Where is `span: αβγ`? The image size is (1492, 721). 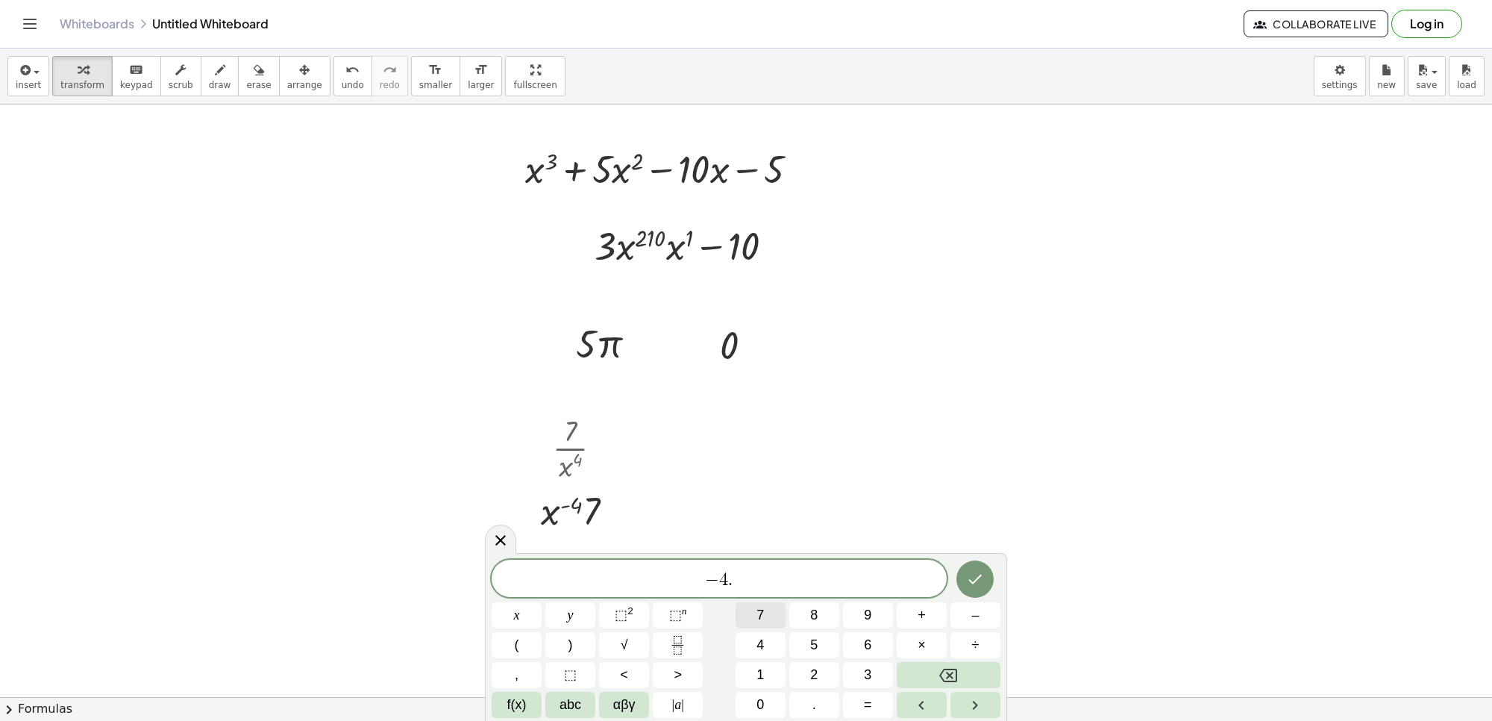
span: αβγ is located at coordinates (625, 704).